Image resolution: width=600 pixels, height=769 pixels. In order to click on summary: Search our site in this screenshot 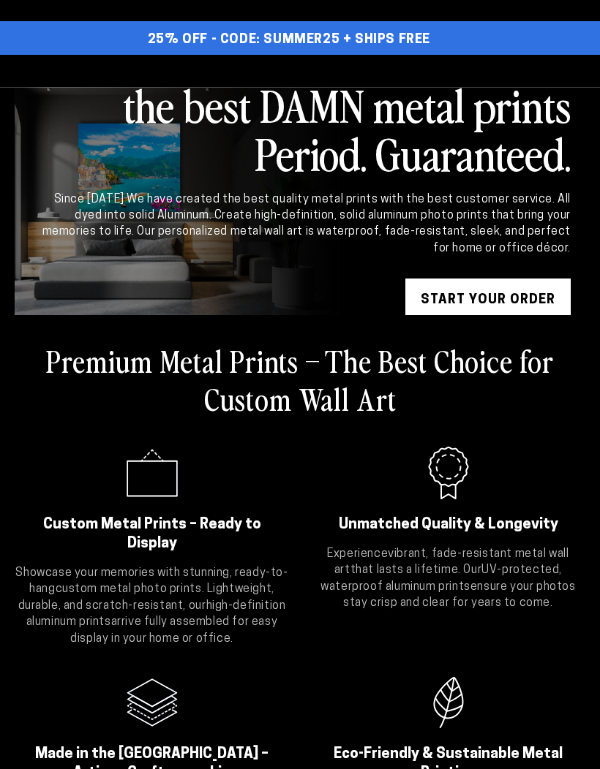, I will do `click(513, 71)`.